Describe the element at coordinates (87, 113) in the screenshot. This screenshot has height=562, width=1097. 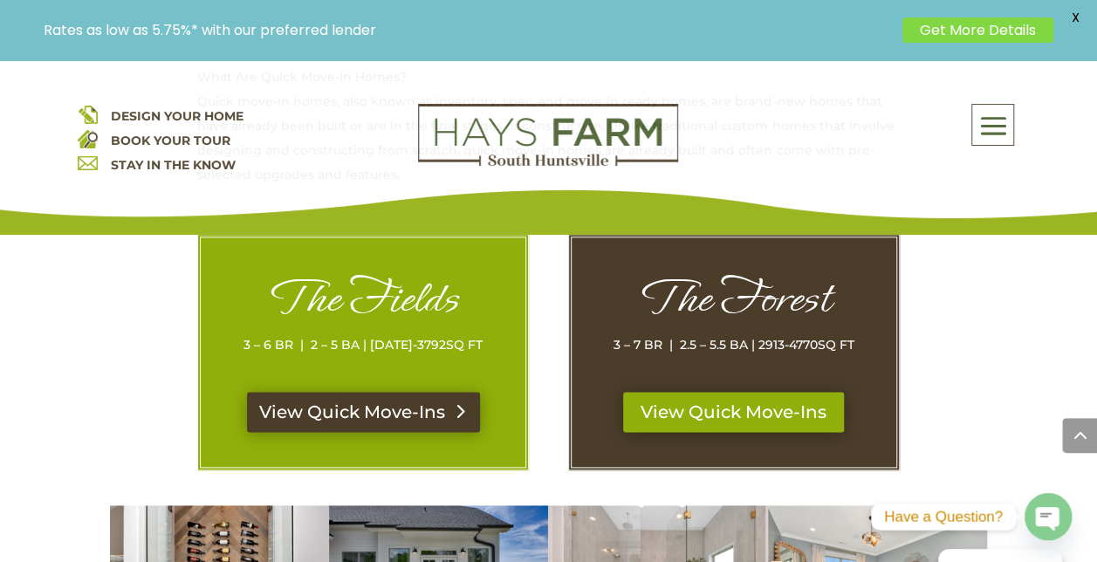
I see `img: design your home` at that location.